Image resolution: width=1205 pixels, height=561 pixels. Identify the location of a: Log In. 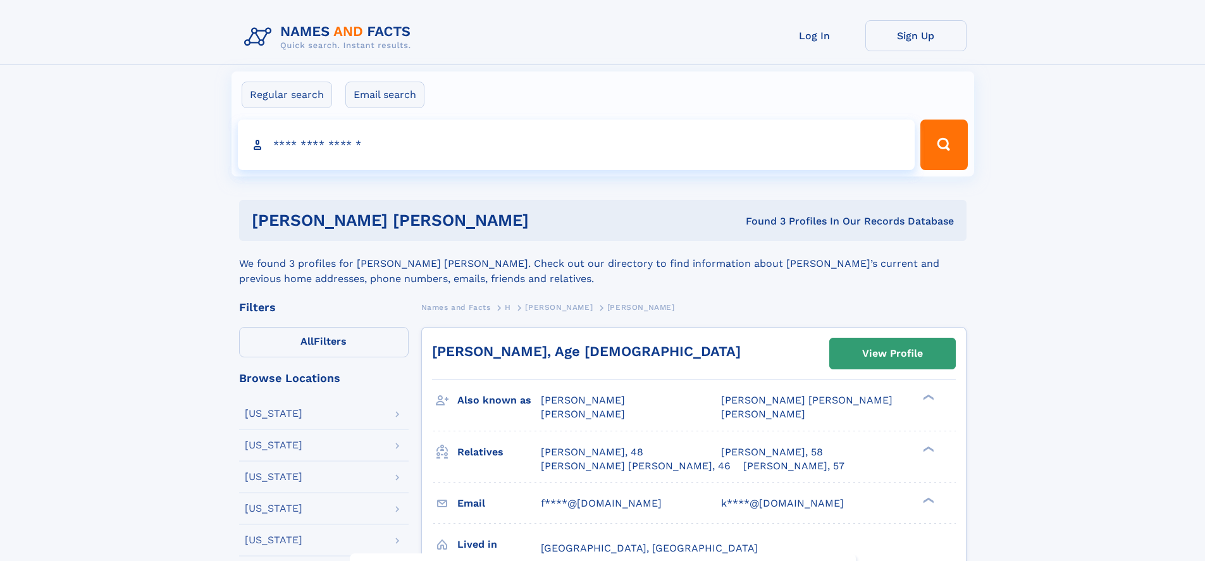
(815, 35).